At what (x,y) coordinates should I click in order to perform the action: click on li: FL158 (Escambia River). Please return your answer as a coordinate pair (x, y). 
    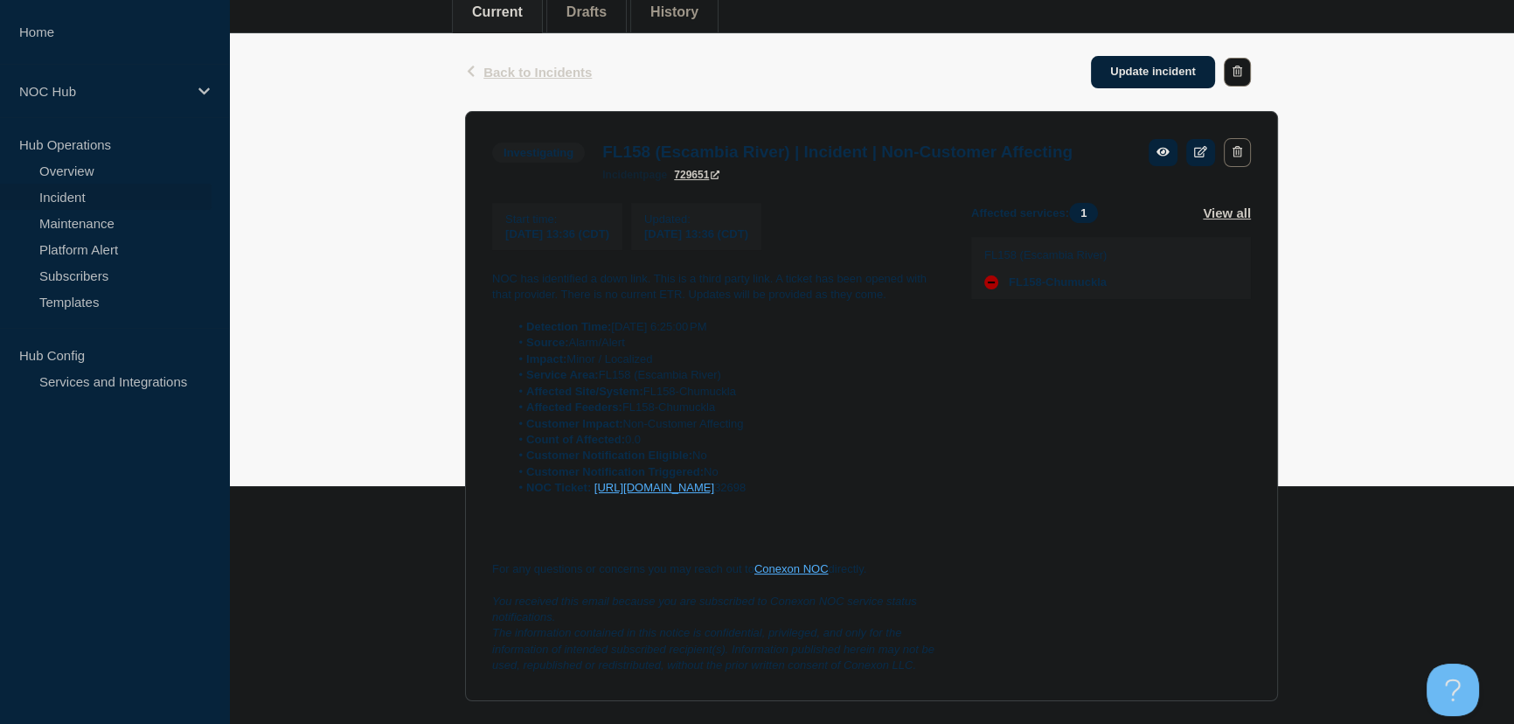
    Looking at the image, I should click on (726, 375).